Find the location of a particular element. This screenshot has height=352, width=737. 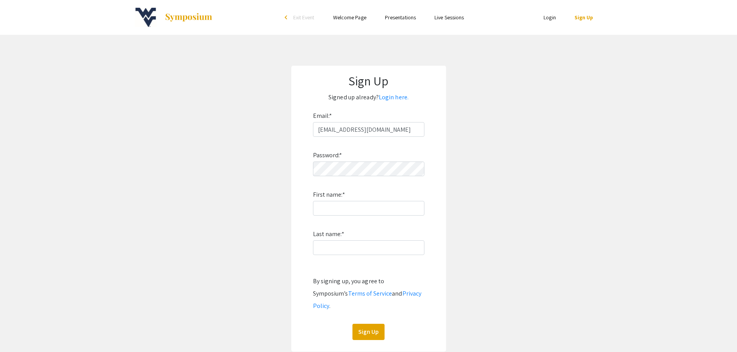

div: arrow_back_ios is located at coordinates (287, 17).